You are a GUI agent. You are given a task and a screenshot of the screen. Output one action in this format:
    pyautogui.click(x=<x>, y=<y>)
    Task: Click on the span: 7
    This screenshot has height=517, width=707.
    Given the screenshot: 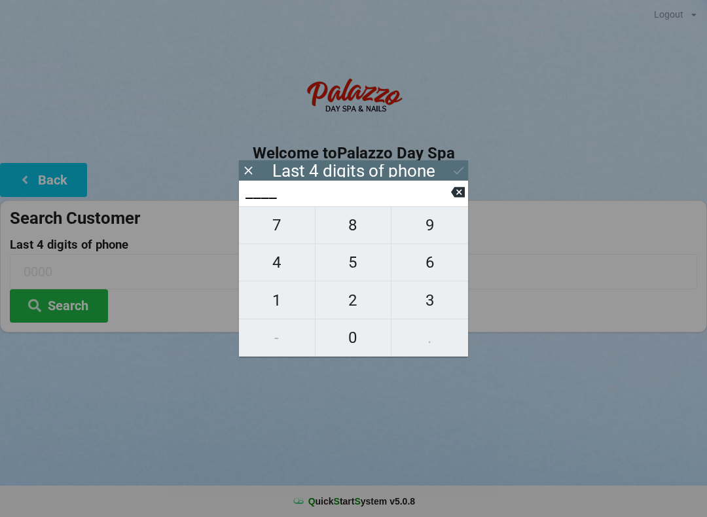 What is the action you would take?
    pyautogui.click(x=277, y=225)
    